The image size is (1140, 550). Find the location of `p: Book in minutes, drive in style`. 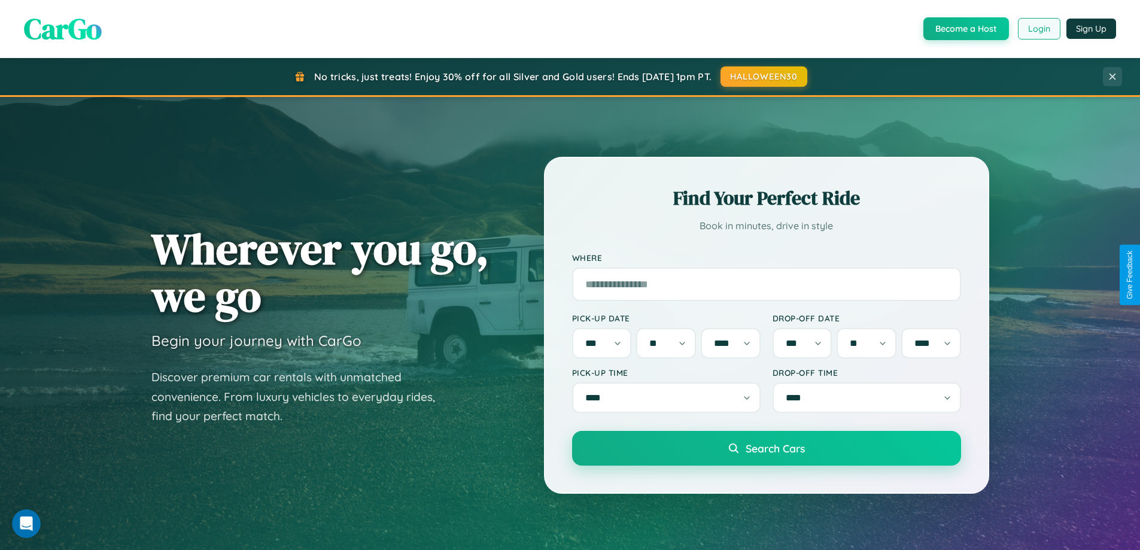

p: Book in minutes, drive in style is located at coordinates (766, 226).